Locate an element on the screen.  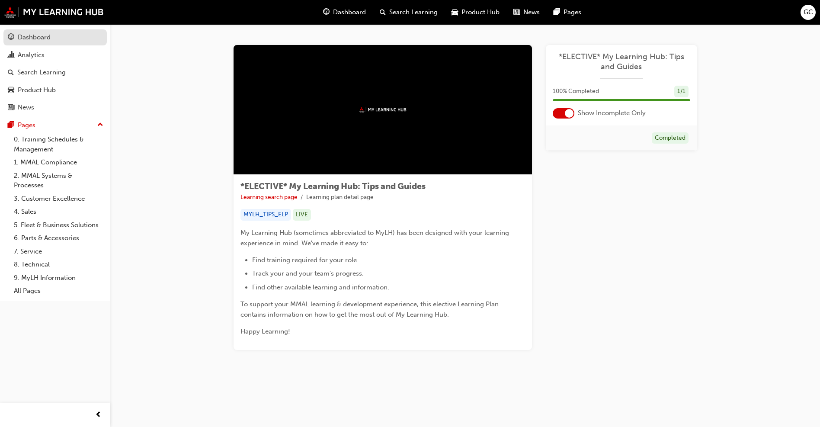
div: Pages is located at coordinates (26, 125).